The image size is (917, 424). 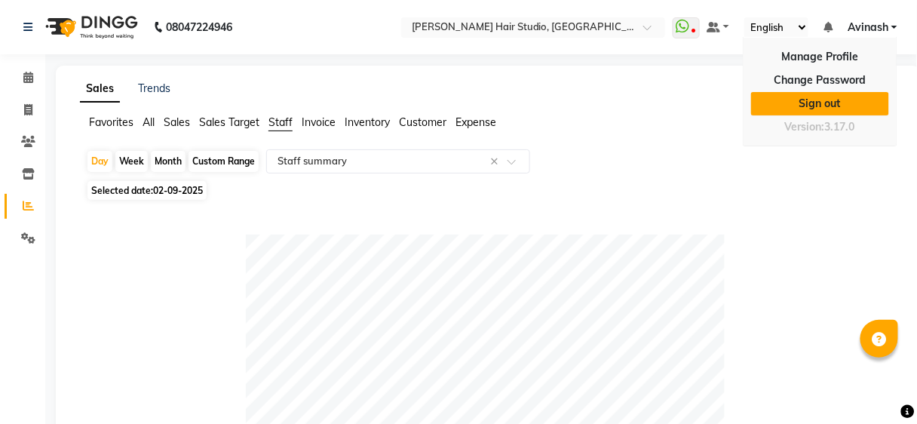 What do you see at coordinates (868, 27) in the screenshot?
I see `span: Avinash` at bounding box center [868, 27].